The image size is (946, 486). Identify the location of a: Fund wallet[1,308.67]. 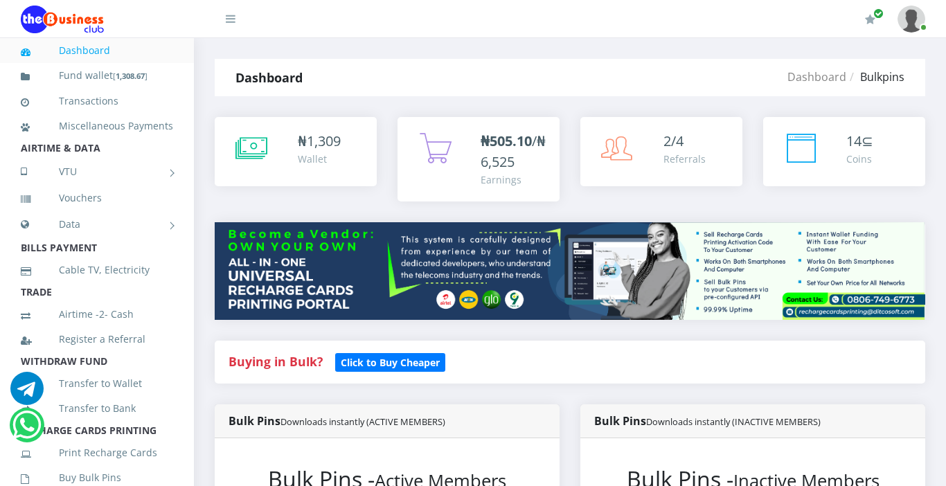
(97, 76).